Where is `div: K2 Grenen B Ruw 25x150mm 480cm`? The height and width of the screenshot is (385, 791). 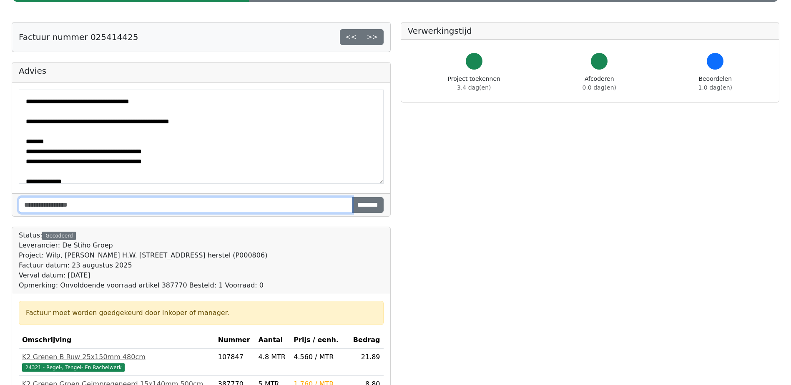 div: K2 Grenen B Ruw 25x150mm 480cm is located at coordinates (117, 357).